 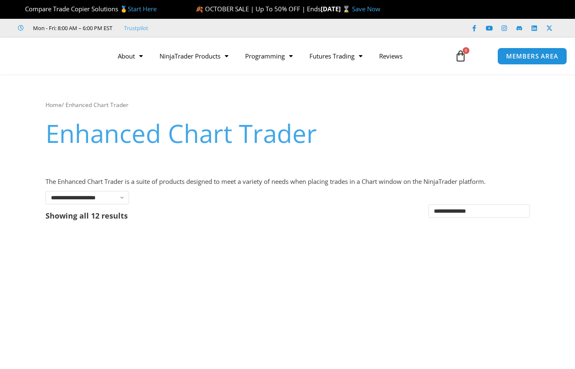 I want to click on span: Mon - Fri: 8:00 AM – 6:00 PM EST, so click(x=71, y=28).